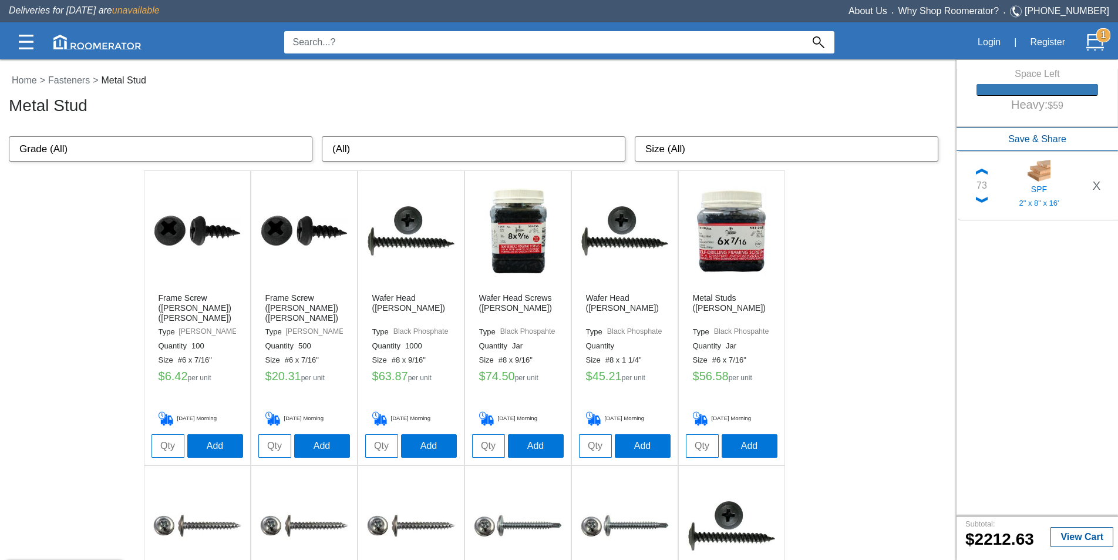 The image size is (1118, 560). What do you see at coordinates (999, 538) in the screenshot?
I see `b: 2212.63` at bounding box center [999, 538].